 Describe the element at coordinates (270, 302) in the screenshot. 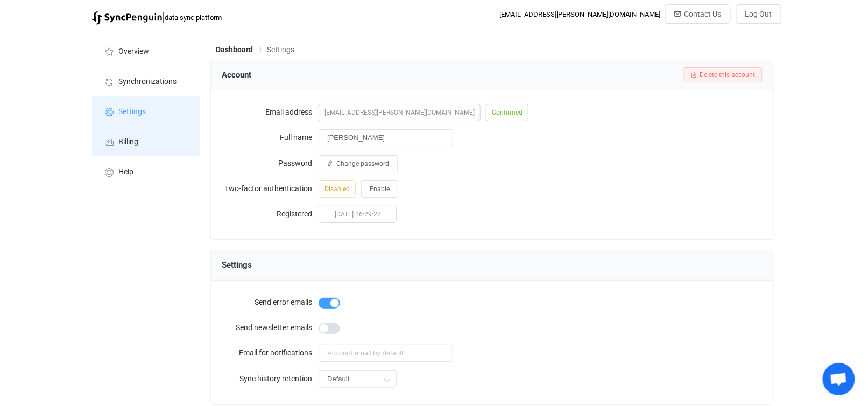

I see `label: Send error emails` at that location.